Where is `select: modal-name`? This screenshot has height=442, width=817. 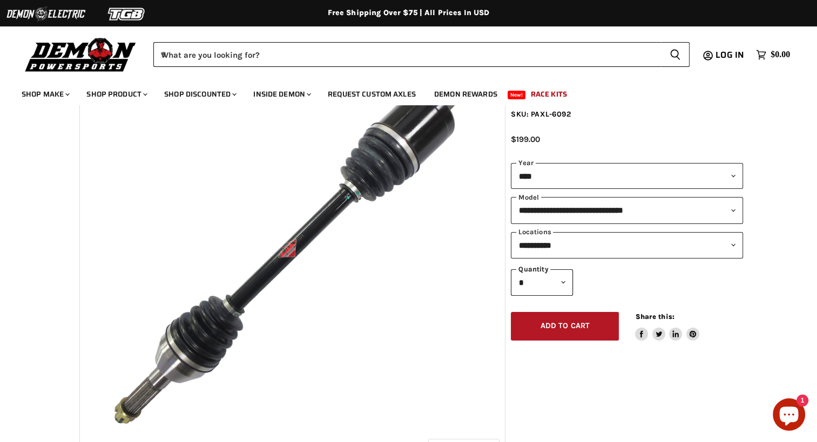
select: modal-name is located at coordinates (627, 210).